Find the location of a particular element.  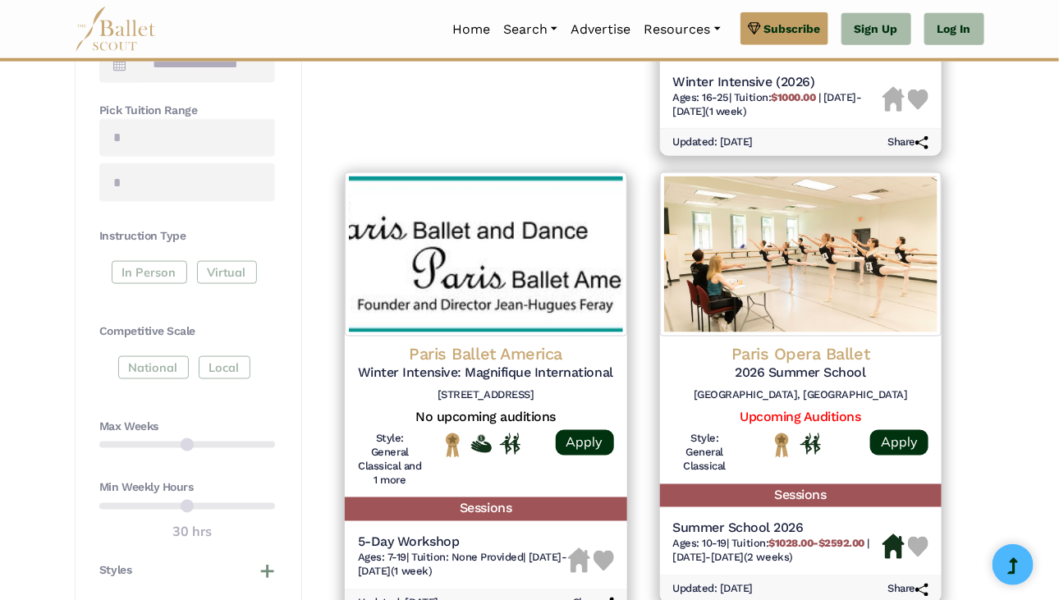

output: 30 hrs is located at coordinates (192, 533).